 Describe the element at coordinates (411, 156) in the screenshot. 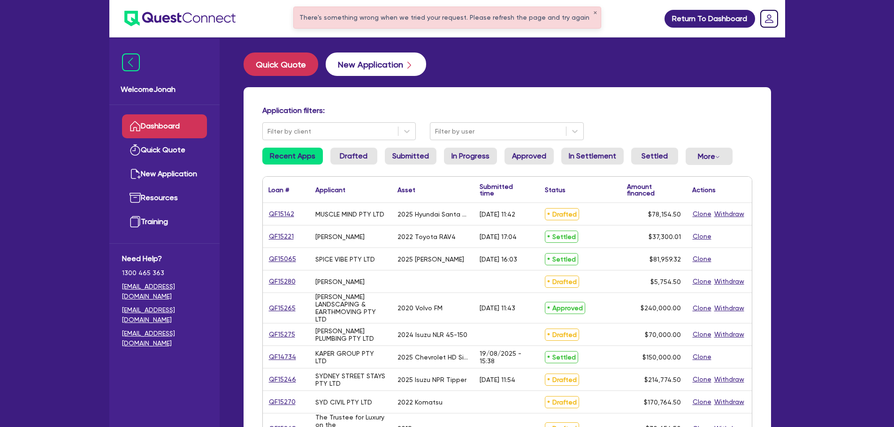

I see `a: Submitted` at that location.